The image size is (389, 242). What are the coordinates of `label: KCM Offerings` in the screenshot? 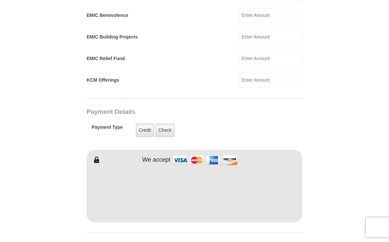 It's located at (103, 80).